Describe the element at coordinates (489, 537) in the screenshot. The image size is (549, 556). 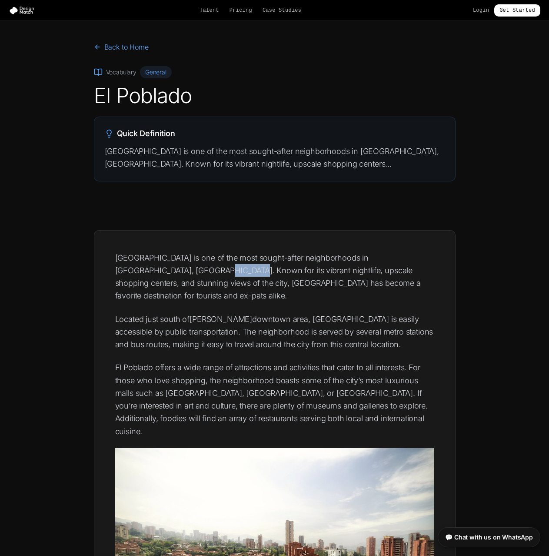
I see `a: 💬 Chat with us on WhatsApp` at that location.